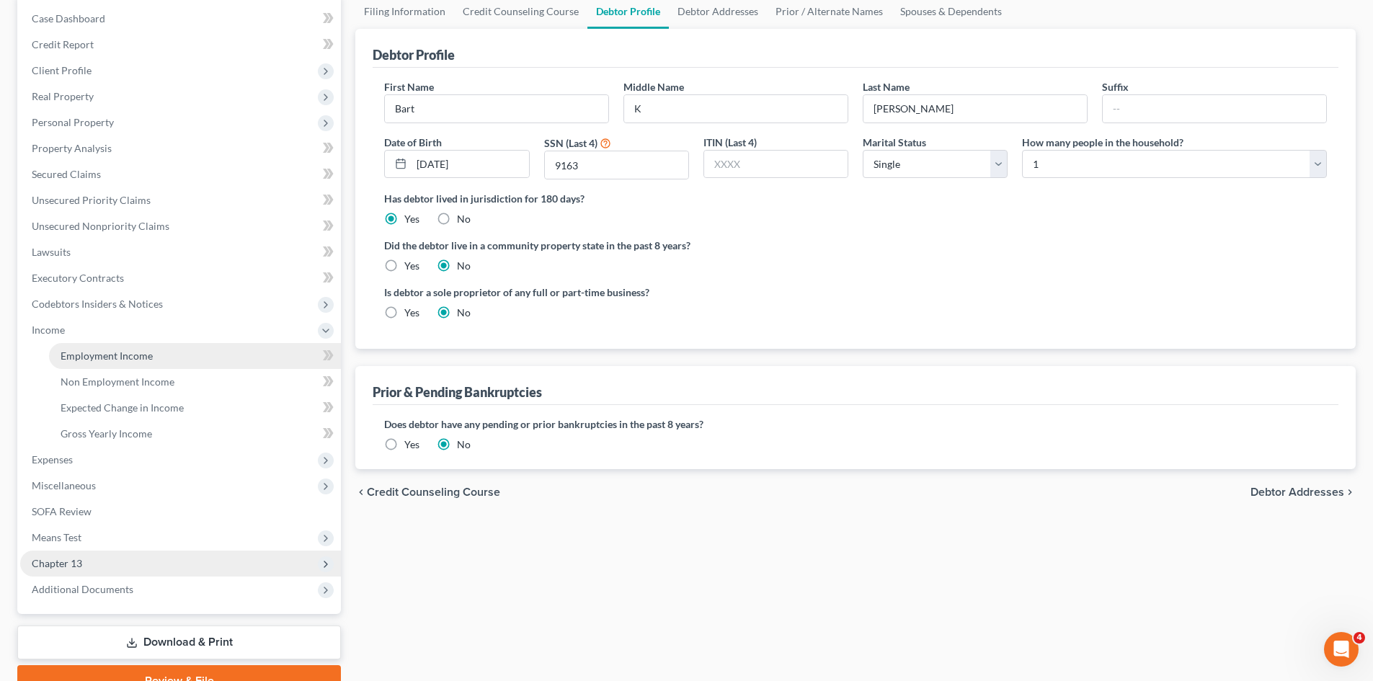 This screenshot has height=681, width=1373. I want to click on span: Gross Yearly Income, so click(106, 433).